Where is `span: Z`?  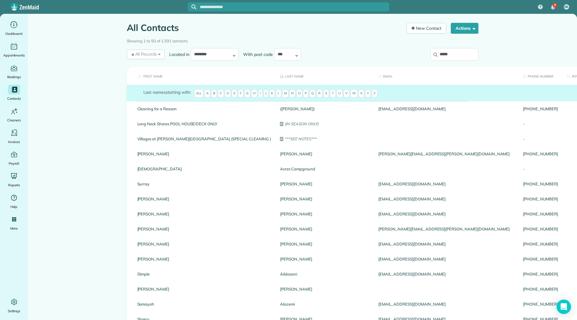
span: Z is located at coordinates (375, 93).